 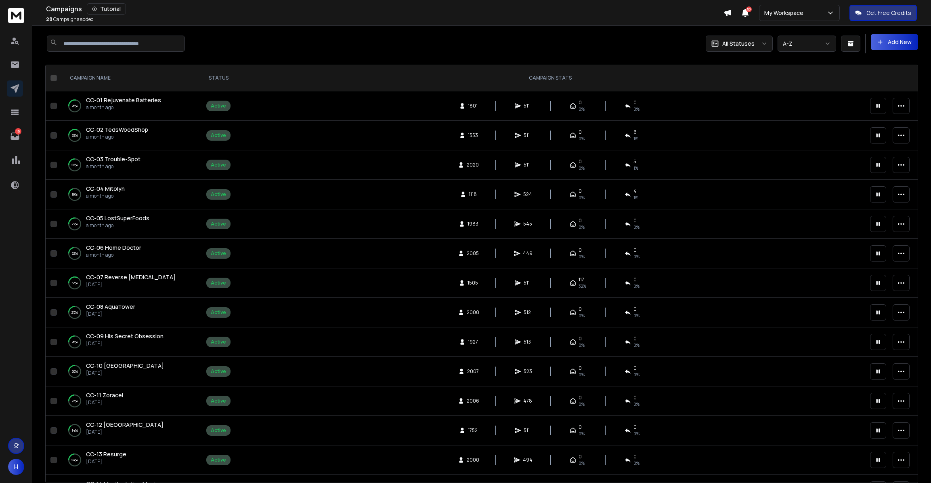 I want to click on span: CC-02 TedsWoodShop, so click(x=117, y=129).